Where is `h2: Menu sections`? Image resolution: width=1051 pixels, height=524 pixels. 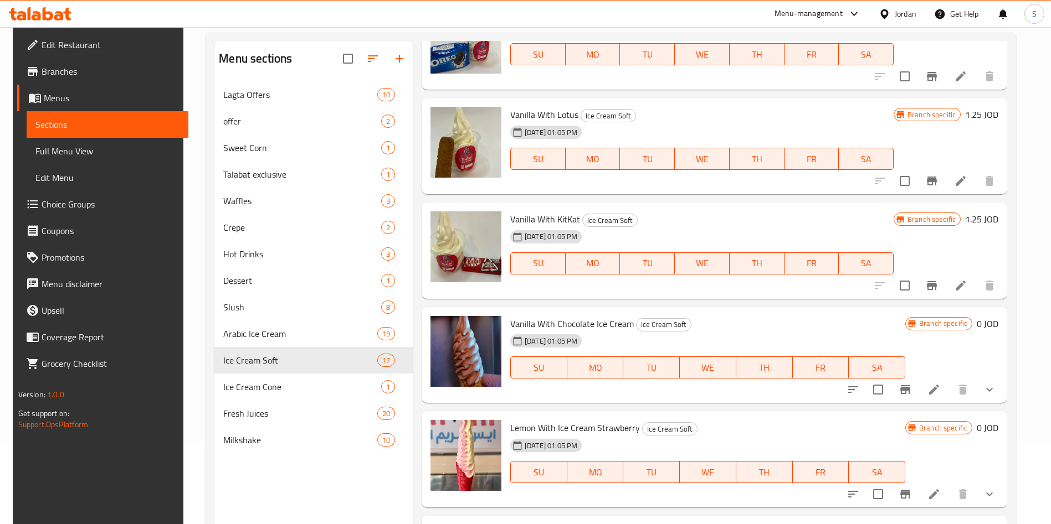 h2: Menu sections is located at coordinates (255, 59).